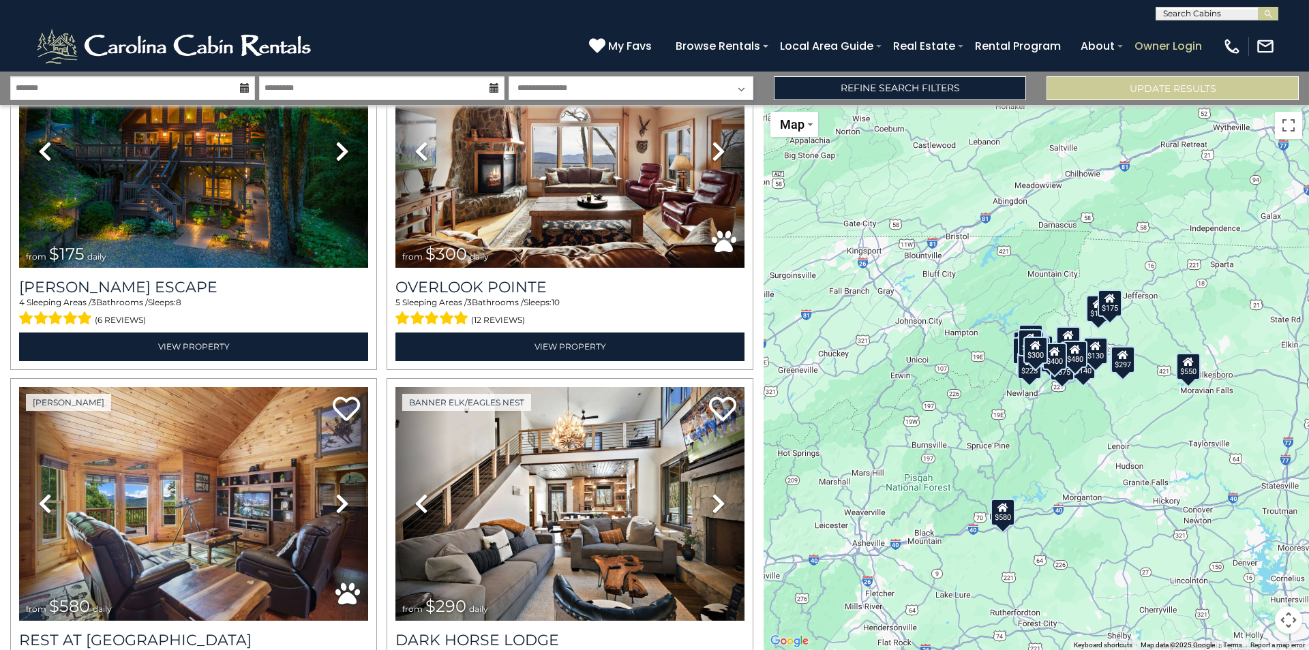  What do you see at coordinates (1030, 343) in the screenshot?
I see `div: $425` at bounding box center [1030, 343].